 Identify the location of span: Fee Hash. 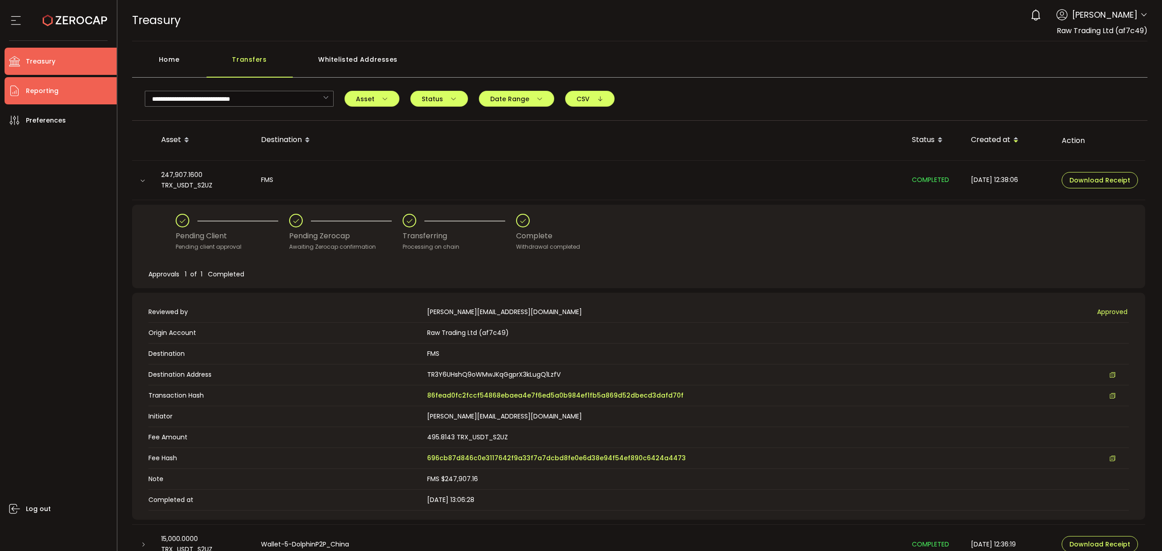
(286, 458).